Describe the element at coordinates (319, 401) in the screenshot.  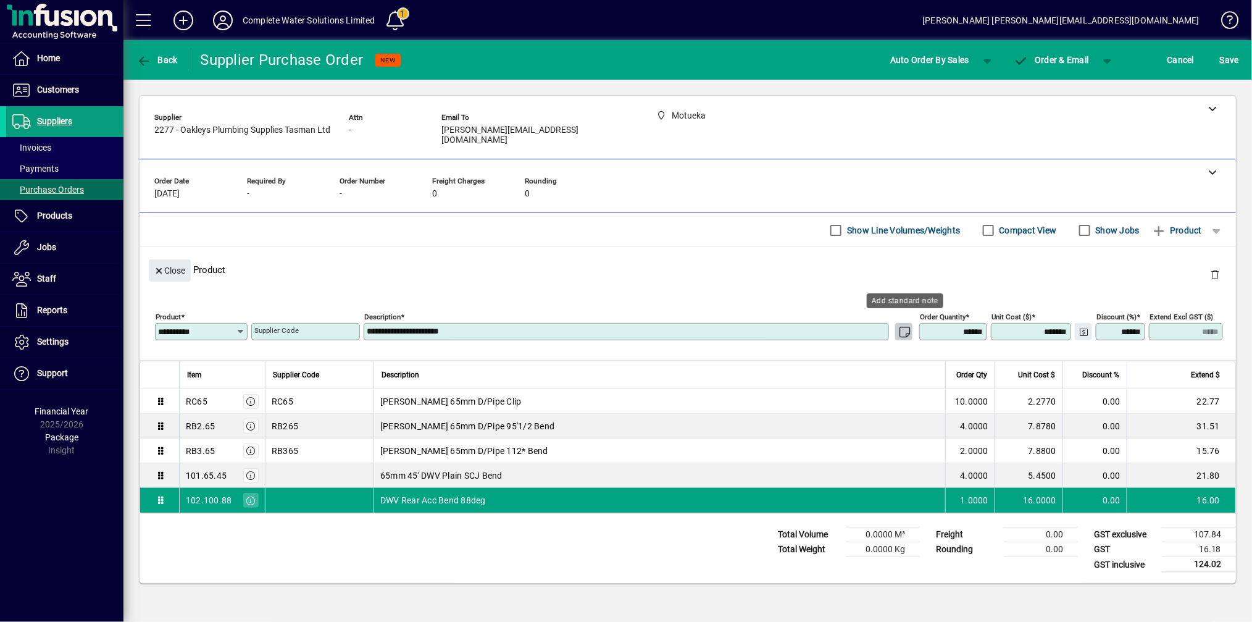
I see `td: RC65` at that location.